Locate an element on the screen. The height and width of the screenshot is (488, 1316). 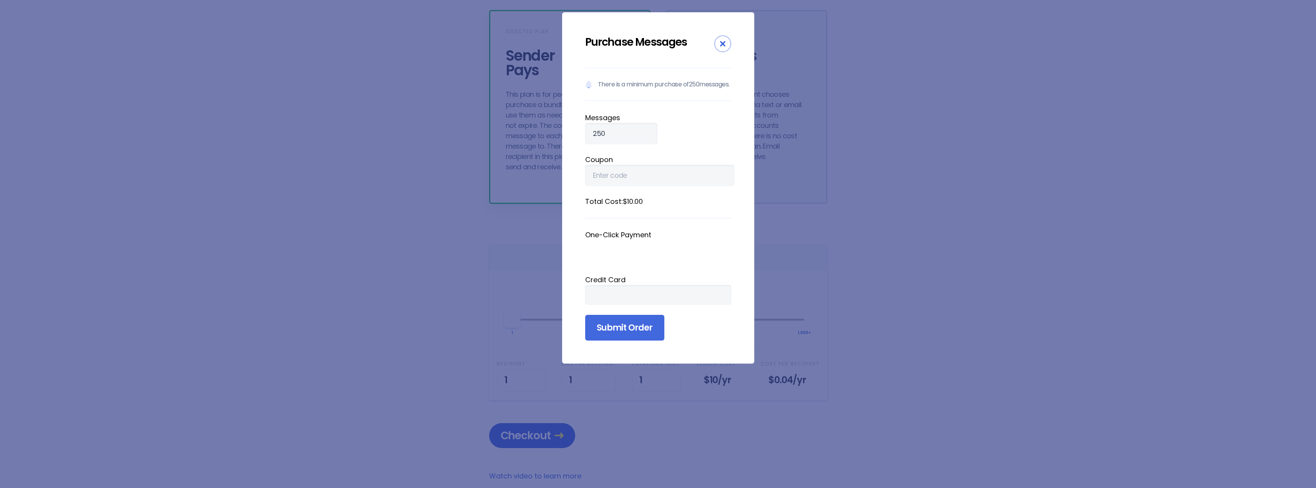
img: Notification icon is located at coordinates (589, 85).